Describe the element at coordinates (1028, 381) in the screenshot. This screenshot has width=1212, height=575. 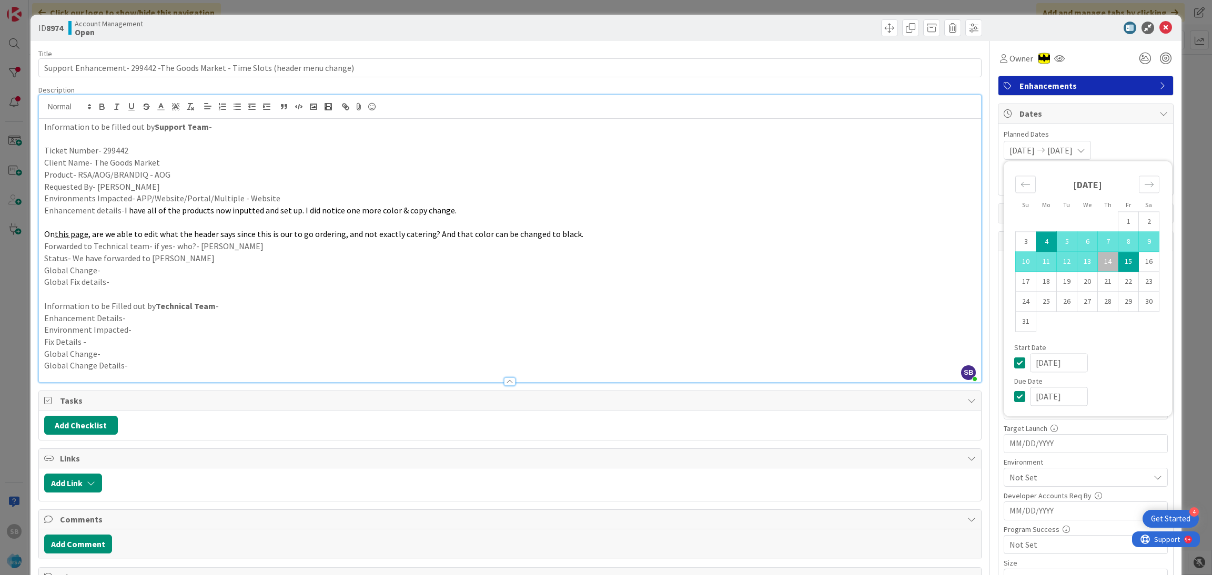
I see `span: Due Date` at that location.